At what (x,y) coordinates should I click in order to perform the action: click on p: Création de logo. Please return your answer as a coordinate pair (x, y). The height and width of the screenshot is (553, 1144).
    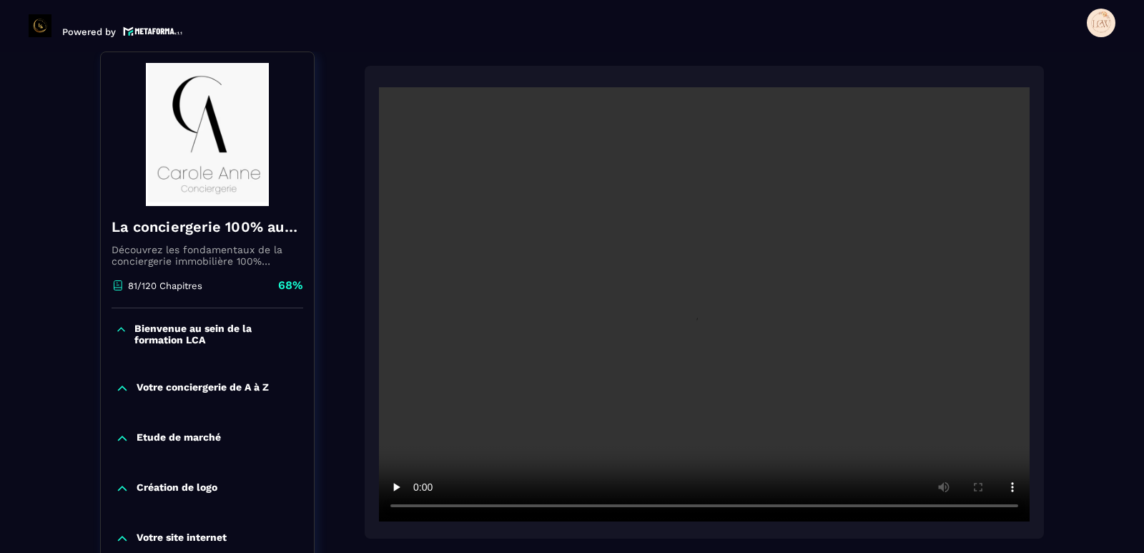
    Looking at the image, I should click on (177, 488).